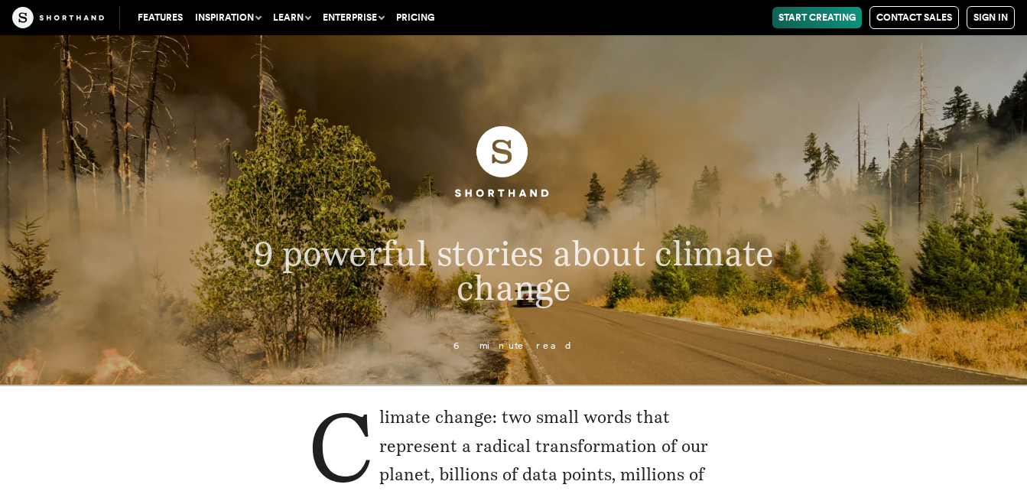  Describe the element at coordinates (991, 18) in the screenshot. I see `a: Sign in` at that location.